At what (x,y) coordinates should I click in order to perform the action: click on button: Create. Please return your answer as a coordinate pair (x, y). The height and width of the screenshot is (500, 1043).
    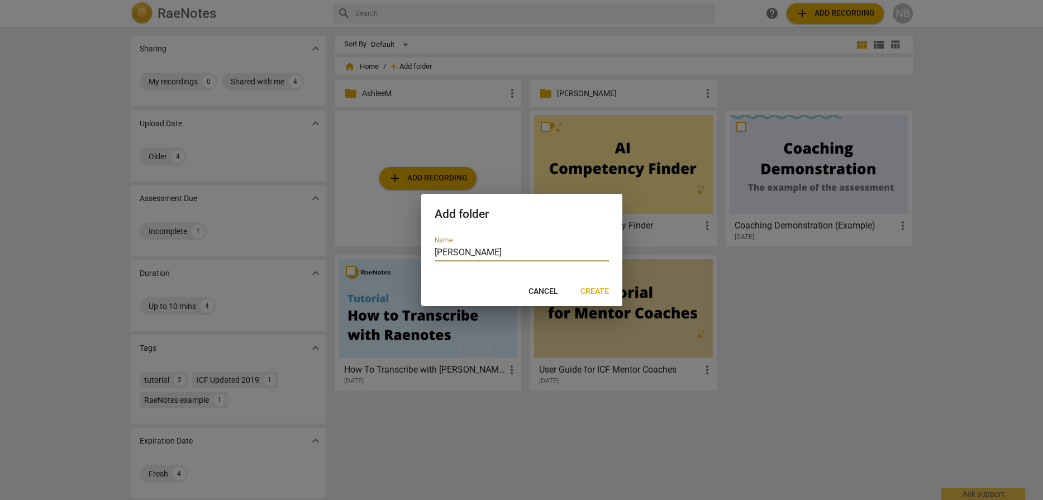
    Looking at the image, I should click on (594, 292).